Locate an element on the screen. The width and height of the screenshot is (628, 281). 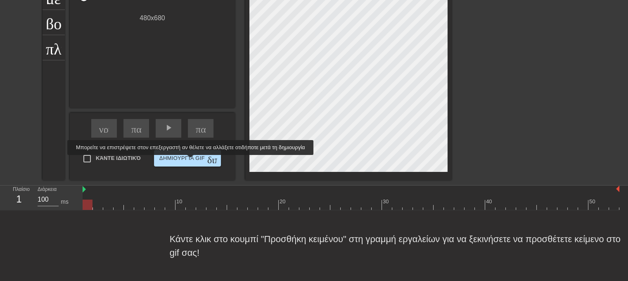
font: 480 is located at coordinates (145, 18).